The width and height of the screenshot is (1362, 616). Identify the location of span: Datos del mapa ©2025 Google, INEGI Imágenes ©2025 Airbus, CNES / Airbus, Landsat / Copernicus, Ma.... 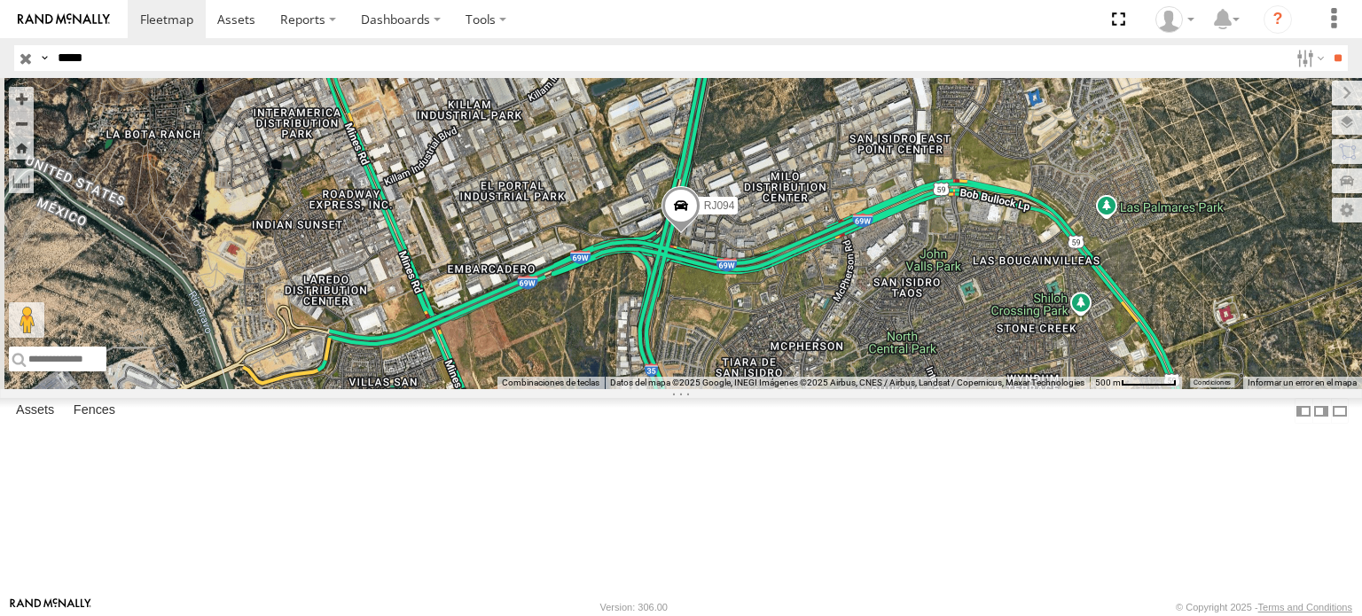
(847, 382).